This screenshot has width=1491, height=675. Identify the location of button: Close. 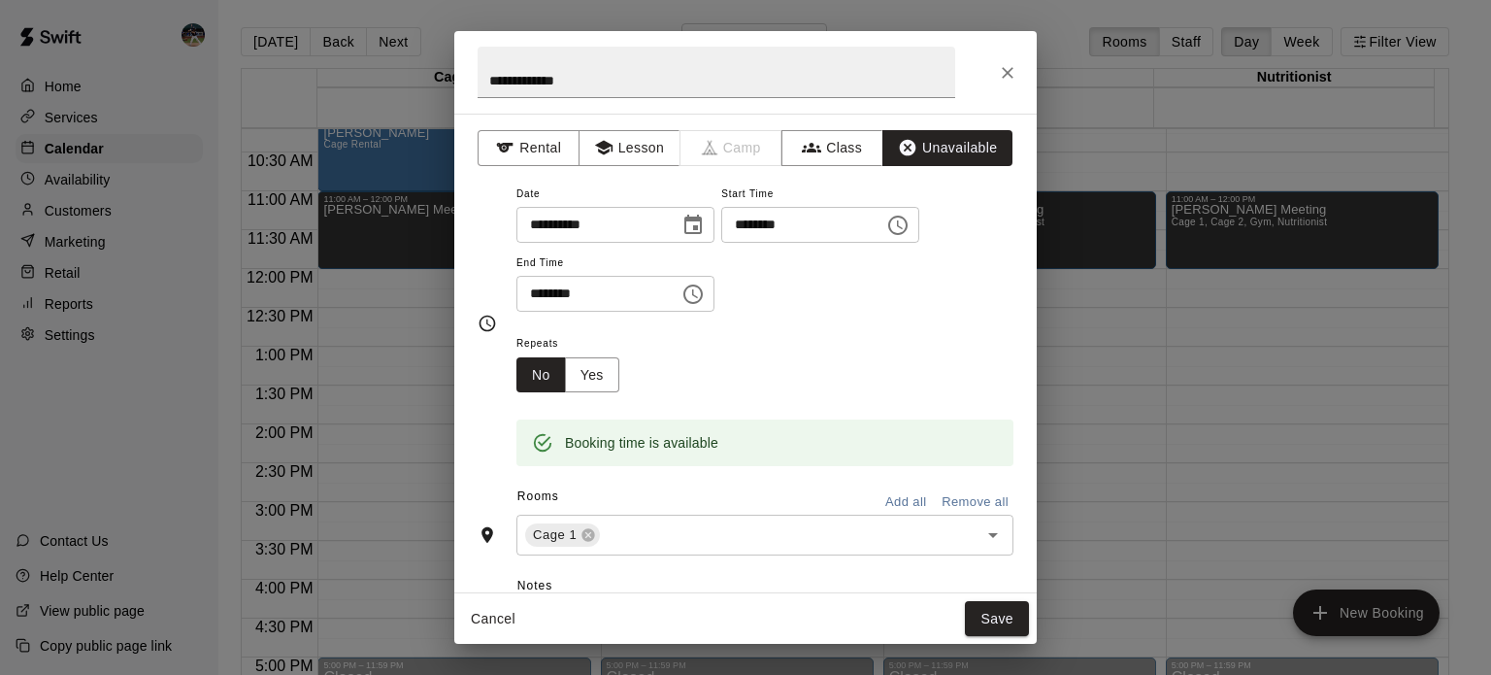
(1008, 73).